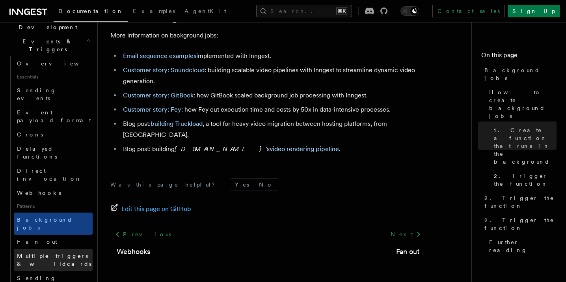  I want to click on h4: On this page, so click(519, 57).